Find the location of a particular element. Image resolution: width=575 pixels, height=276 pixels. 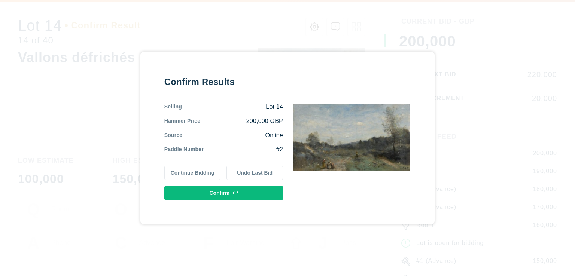

div: Online is located at coordinates (232, 135).